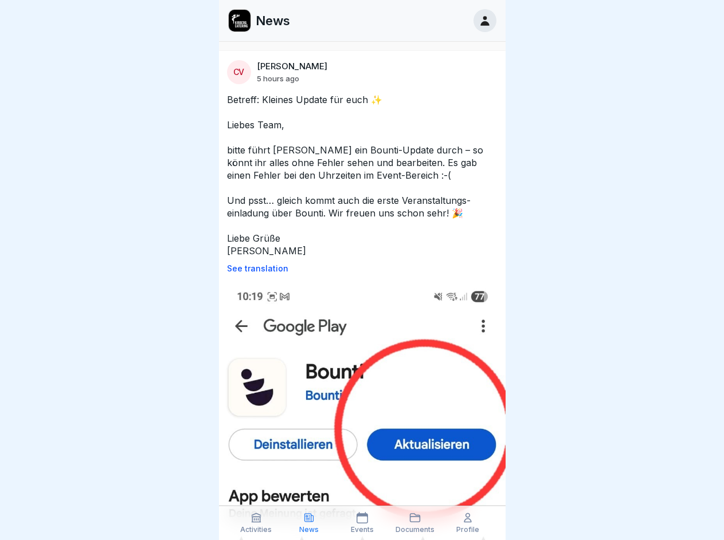 This screenshot has width=724, height=540. Describe the element at coordinates (278, 79) in the screenshot. I see `p: 5 hours ago` at that location.